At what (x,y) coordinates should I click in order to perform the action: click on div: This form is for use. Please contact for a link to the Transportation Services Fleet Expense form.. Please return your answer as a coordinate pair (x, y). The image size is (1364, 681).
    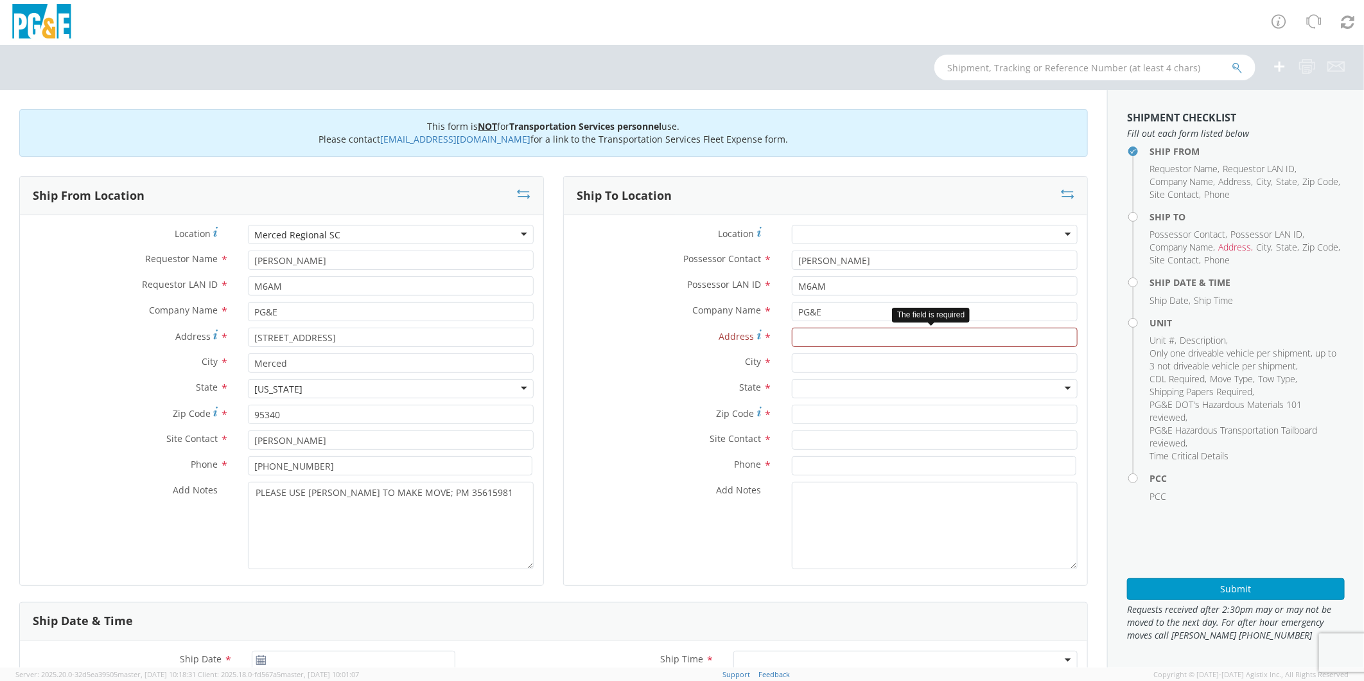
    Looking at the image, I should click on (554, 133).